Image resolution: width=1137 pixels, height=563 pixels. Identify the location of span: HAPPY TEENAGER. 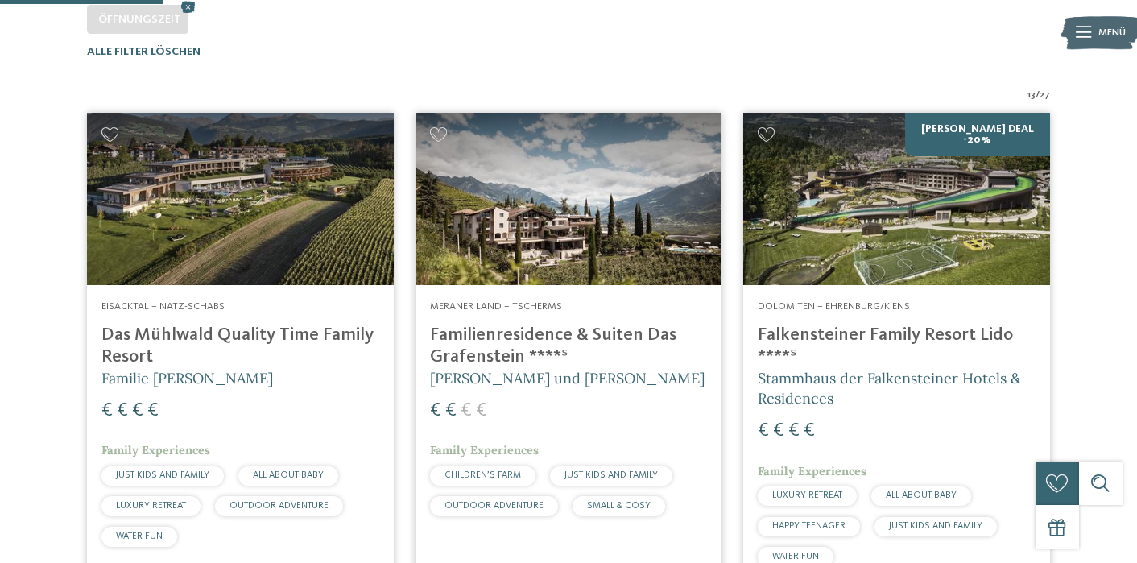
(808, 526).